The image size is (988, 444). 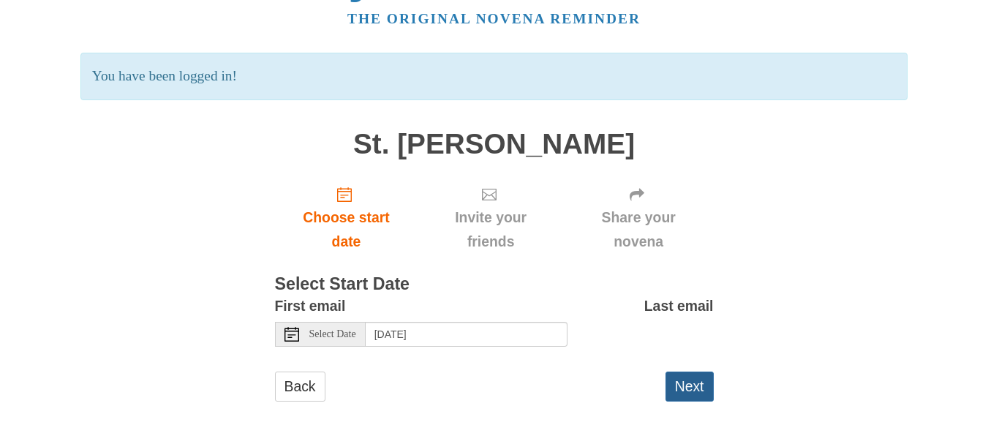 What do you see at coordinates (333, 334) in the screenshot?
I see `span: Select Date` at bounding box center [333, 334].